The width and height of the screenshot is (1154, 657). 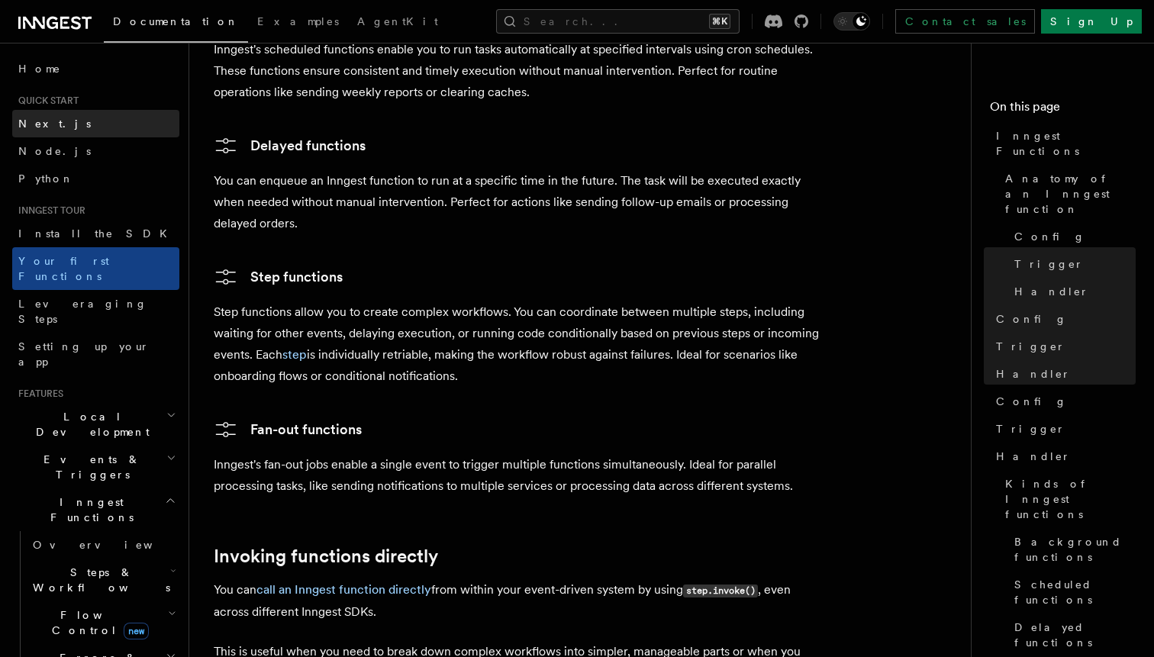 I want to click on span: Python, so click(x=46, y=179).